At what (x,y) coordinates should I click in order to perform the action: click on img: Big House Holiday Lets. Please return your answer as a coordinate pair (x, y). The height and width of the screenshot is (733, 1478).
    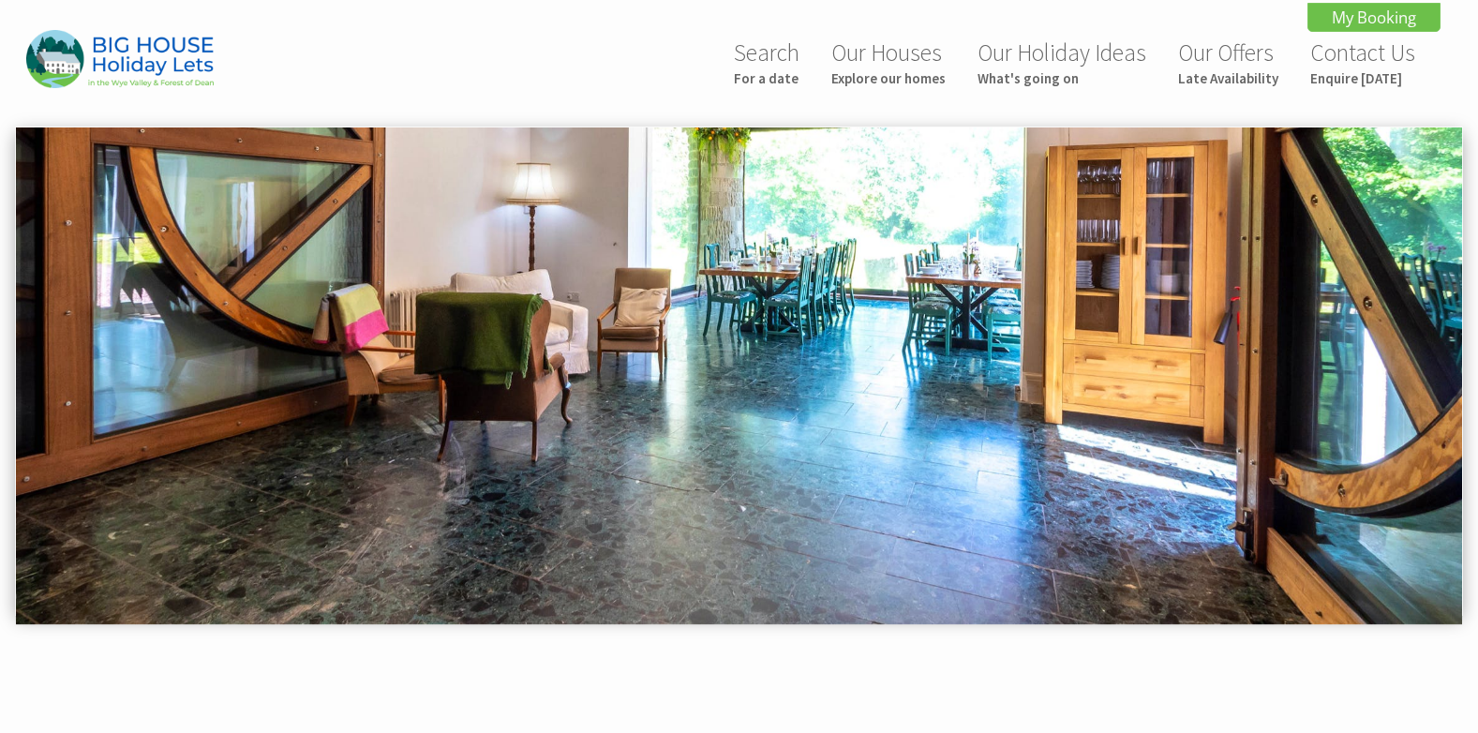
    Looking at the image, I should click on (120, 58).